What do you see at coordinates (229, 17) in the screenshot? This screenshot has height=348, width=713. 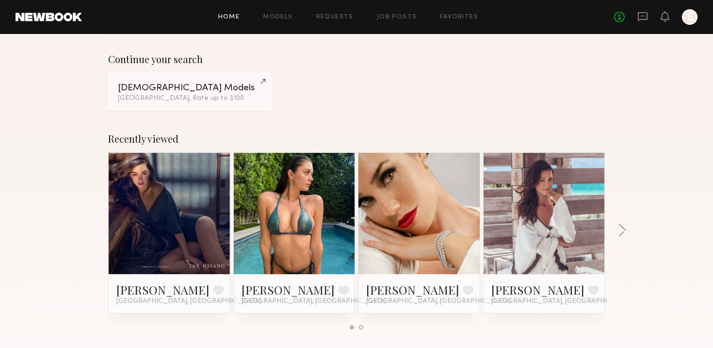 I see `a: Home` at bounding box center [229, 17].